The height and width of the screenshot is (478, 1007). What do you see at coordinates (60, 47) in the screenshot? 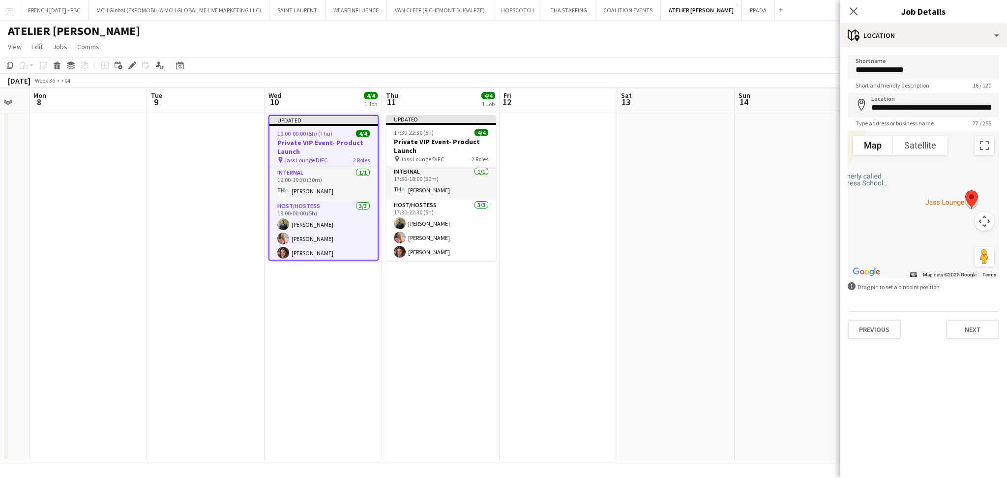
I see `a: Jobs` at bounding box center [60, 47].